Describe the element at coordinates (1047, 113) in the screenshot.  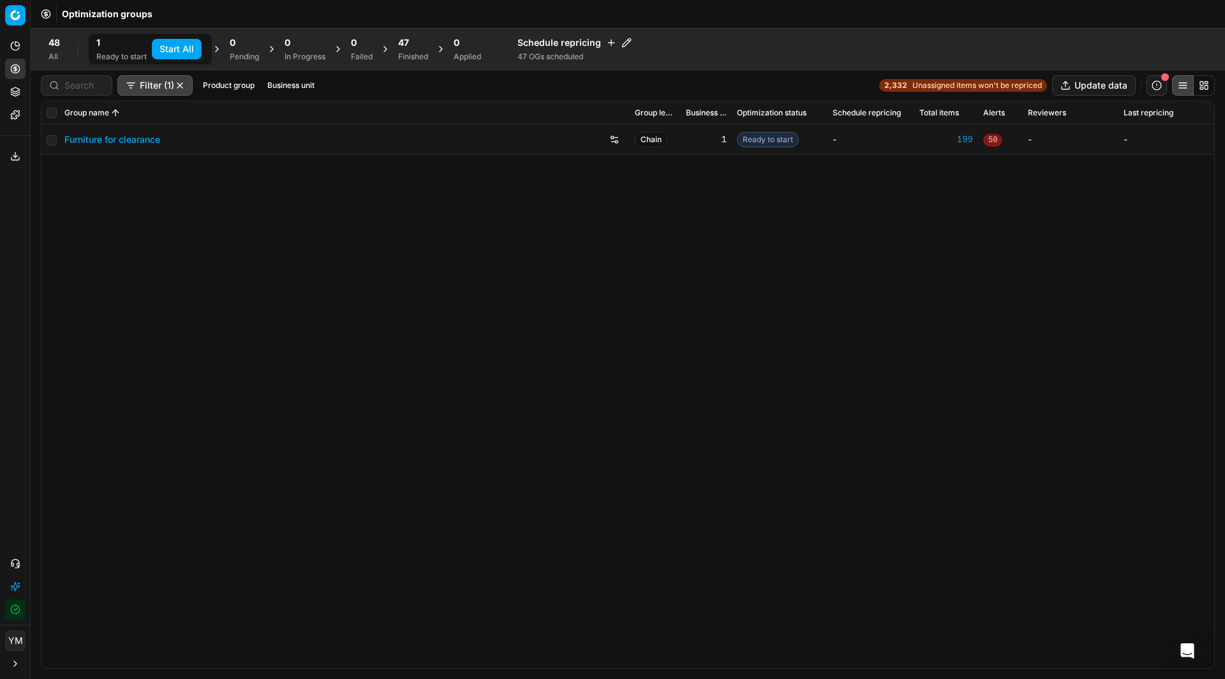
I see `span: Reviewers` at that location.